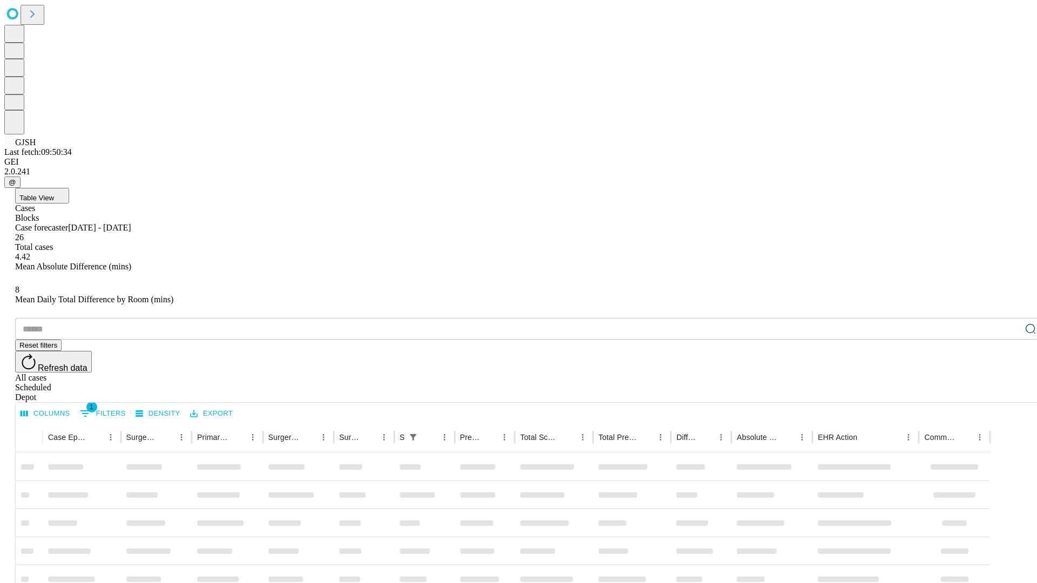 The image size is (1037, 583). What do you see at coordinates (37, 198) in the screenshot?
I see `span: Table View` at bounding box center [37, 198].